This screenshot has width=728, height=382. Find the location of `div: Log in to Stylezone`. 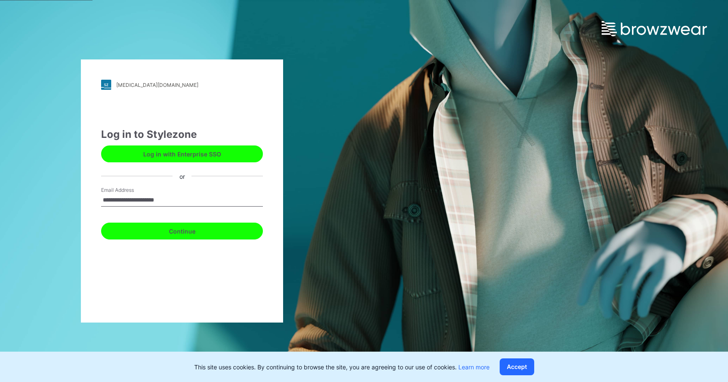

div: Log in to Stylezone is located at coordinates (182, 134).